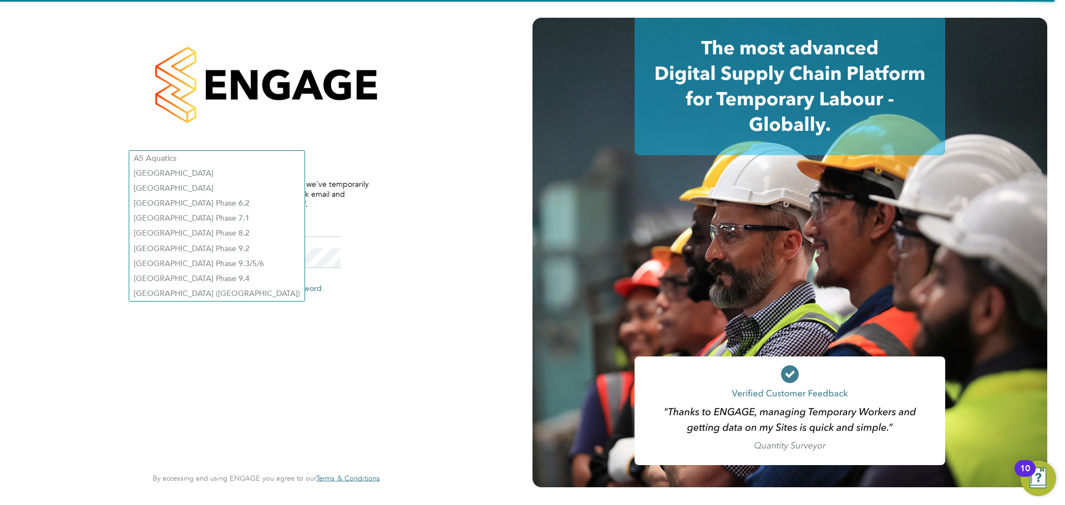  Describe the element at coordinates (266, 478) in the screenshot. I see `span: By accessing and using ENGAGE you agree to our` at that location.